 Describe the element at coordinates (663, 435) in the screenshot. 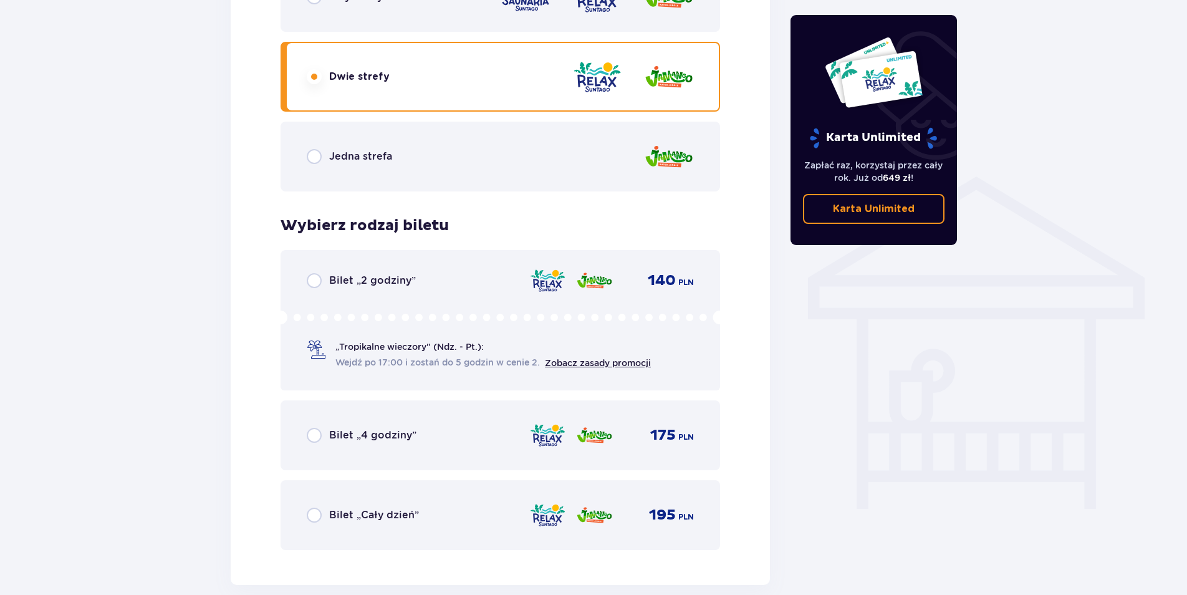

I see `span: 175` at that location.